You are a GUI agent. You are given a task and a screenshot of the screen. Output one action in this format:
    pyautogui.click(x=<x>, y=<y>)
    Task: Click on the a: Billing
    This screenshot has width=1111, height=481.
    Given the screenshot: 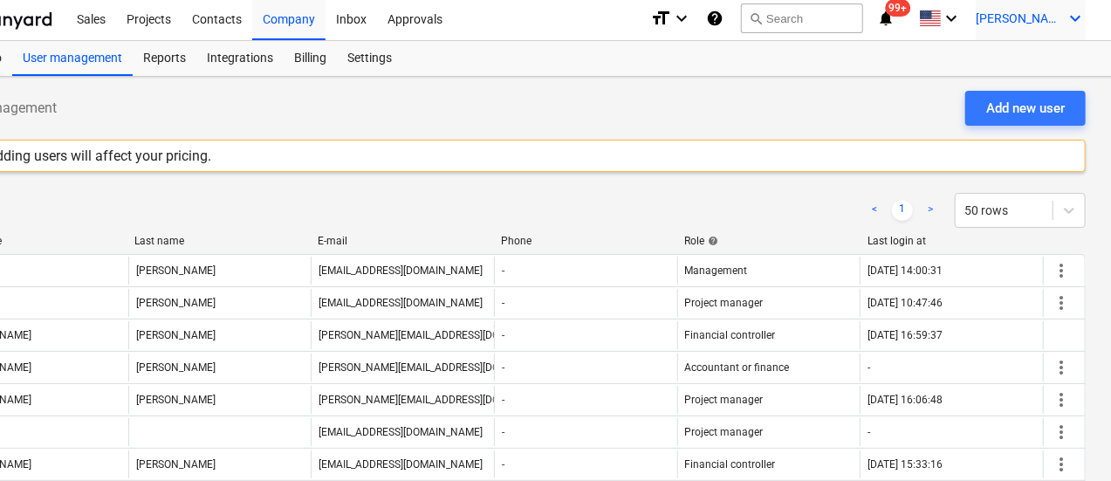 What is the action you would take?
    pyautogui.click(x=310, y=58)
    